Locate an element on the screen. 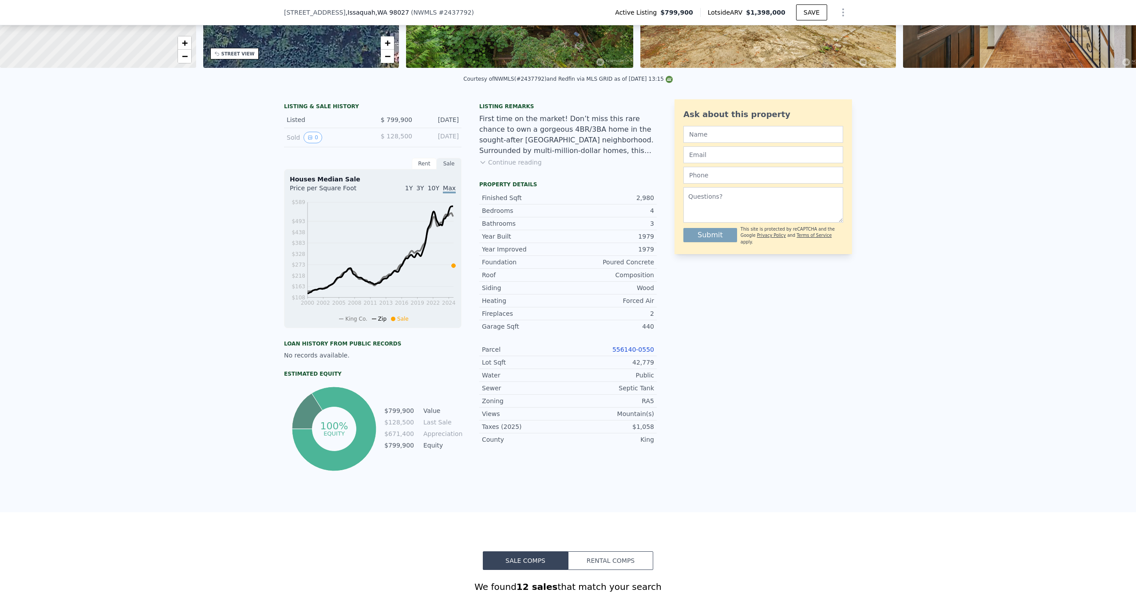  td: Equity is located at coordinates (442, 446).